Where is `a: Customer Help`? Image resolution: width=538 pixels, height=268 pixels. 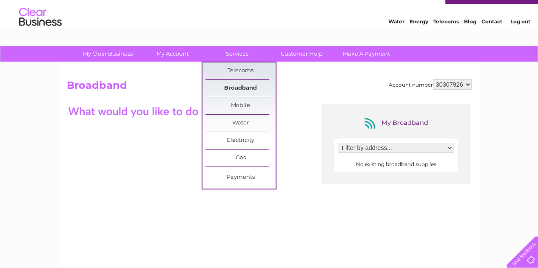 a: Customer Help is located at coordinates (301, 54).